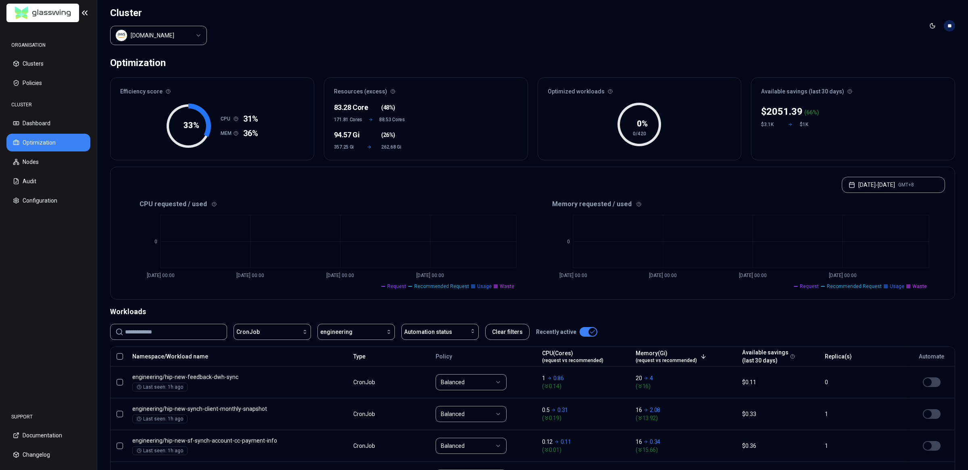  What do you see at coordinates (862, 383) in the screenshot?
I see `div: 0` at bounding box center [862, 383].